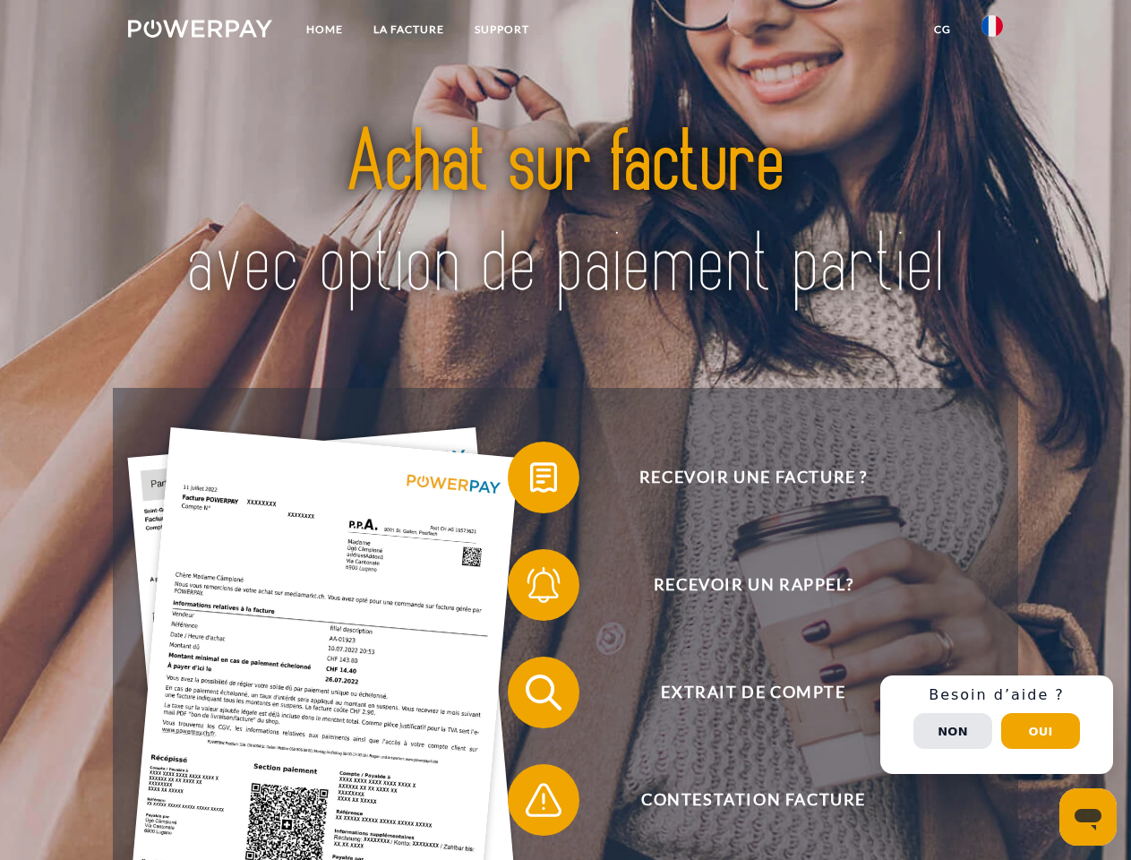 This screenshot has width=1131, height=860. I want to click on button: Extrait de compte, so click(741, 692).